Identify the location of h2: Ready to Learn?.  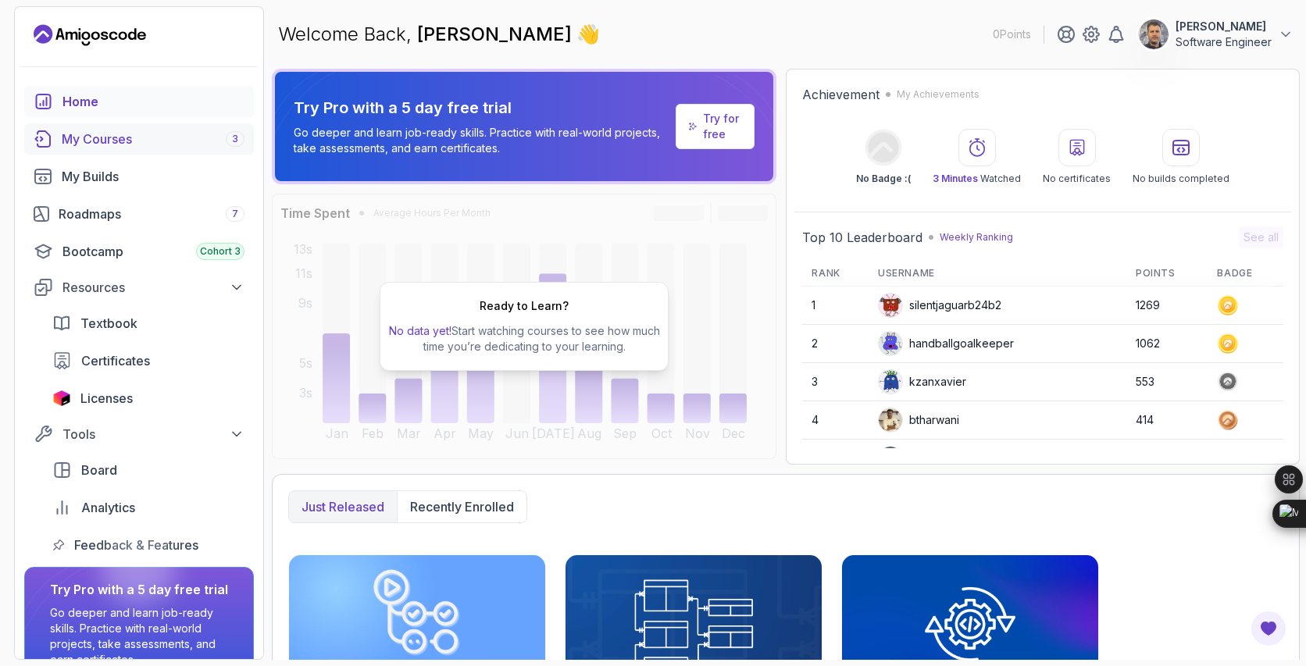
(524, 306).